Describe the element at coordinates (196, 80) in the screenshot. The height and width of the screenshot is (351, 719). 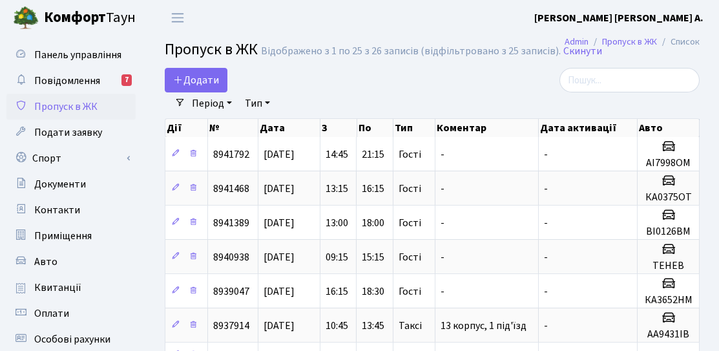
I see `span: Додати` at that location.